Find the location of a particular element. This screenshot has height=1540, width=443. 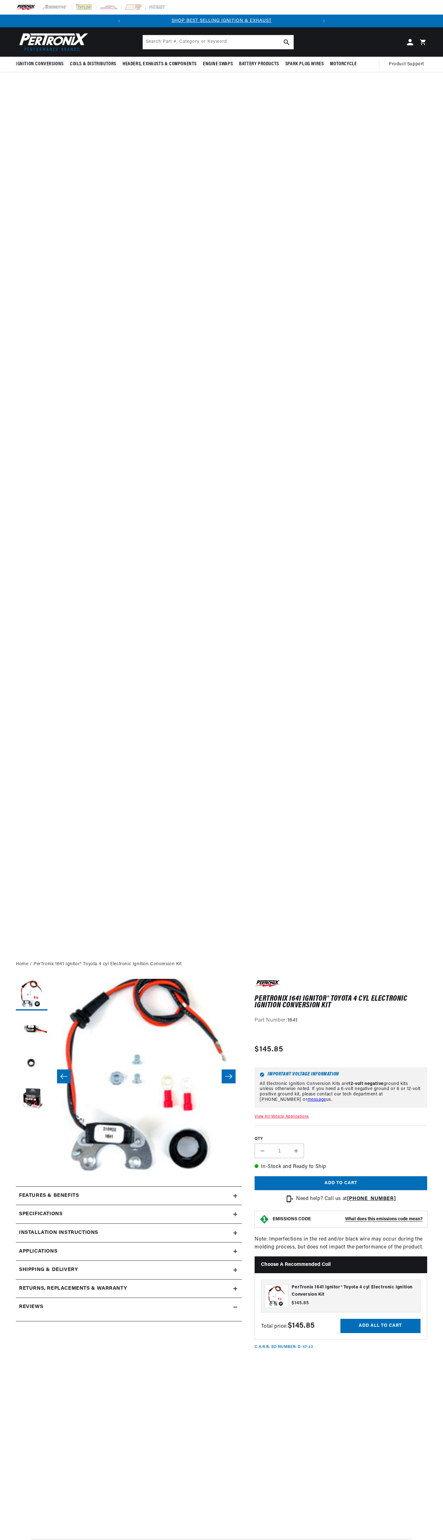

span: Motorcycle is located at coordinates (343, 64).